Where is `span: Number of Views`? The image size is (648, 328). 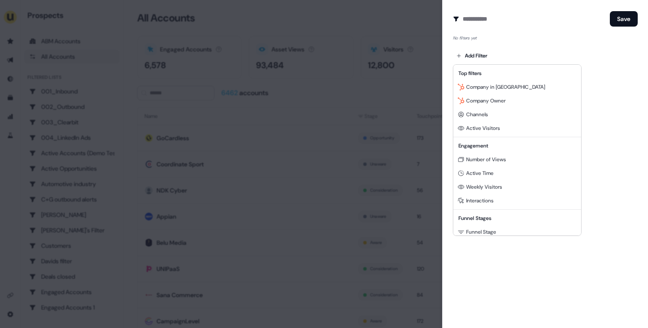
span: Number of Views is located at coordinates (486, 160).